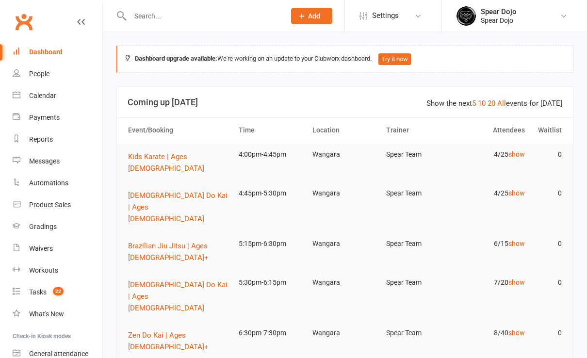 This screenshot has width=587, height=358. I want to click on div: Tasks, so click(38, 292).